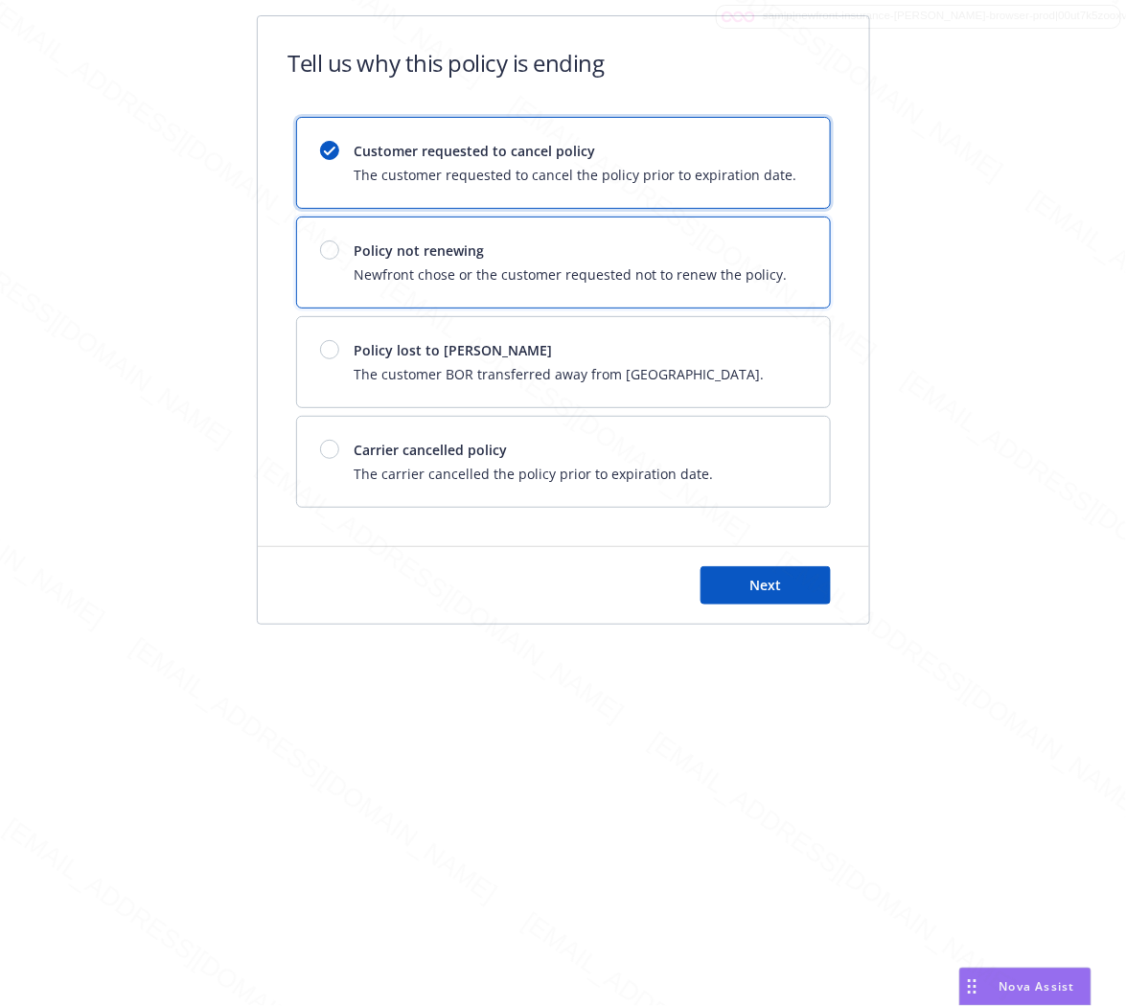 This screenshot has width=1126, height=1006. What do you see at coordinates (1037, 986) in the screenshot?
I see `span: Nova Assist` at bounding box center [1037, 986].